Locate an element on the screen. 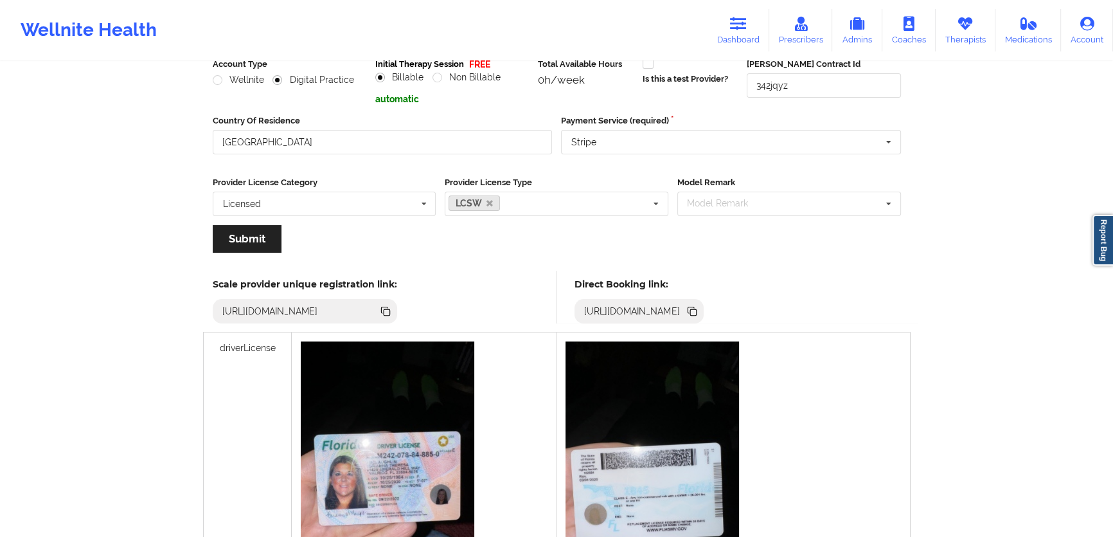 The height and width of the screenshot is (537, 1113). label: Total Available Hours is located at coordinates (586, 64).